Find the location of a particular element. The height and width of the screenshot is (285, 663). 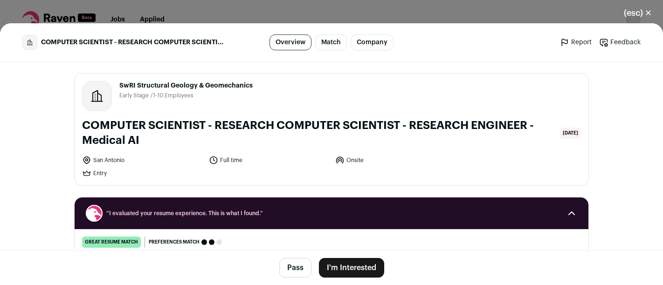

button: Close modal is located at coordinates (638, 13).